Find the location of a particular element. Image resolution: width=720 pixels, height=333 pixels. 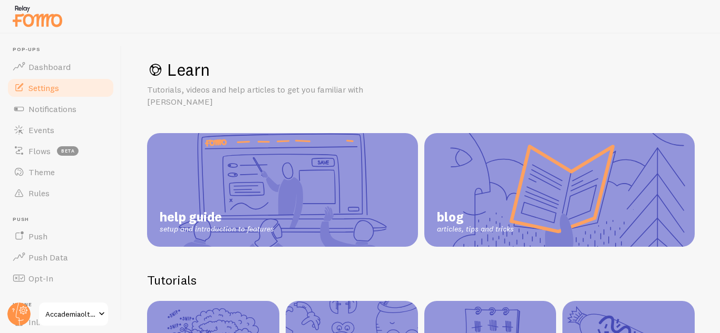

h2: Tutorials is located at coordinates (420, 280).